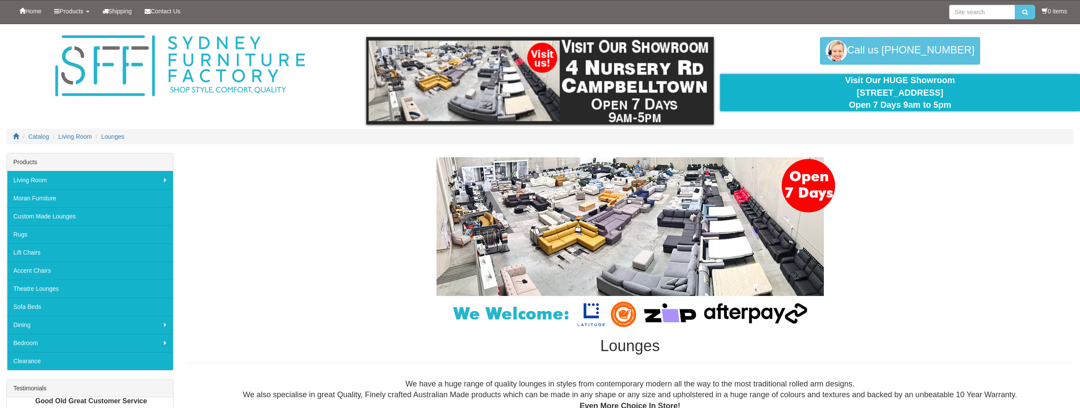 Image resolution: width=1080 pixels, height=408 pixels. Describe the element at coordinates (117, 11) in the screenshot. I see `a: Shipping` at that location.